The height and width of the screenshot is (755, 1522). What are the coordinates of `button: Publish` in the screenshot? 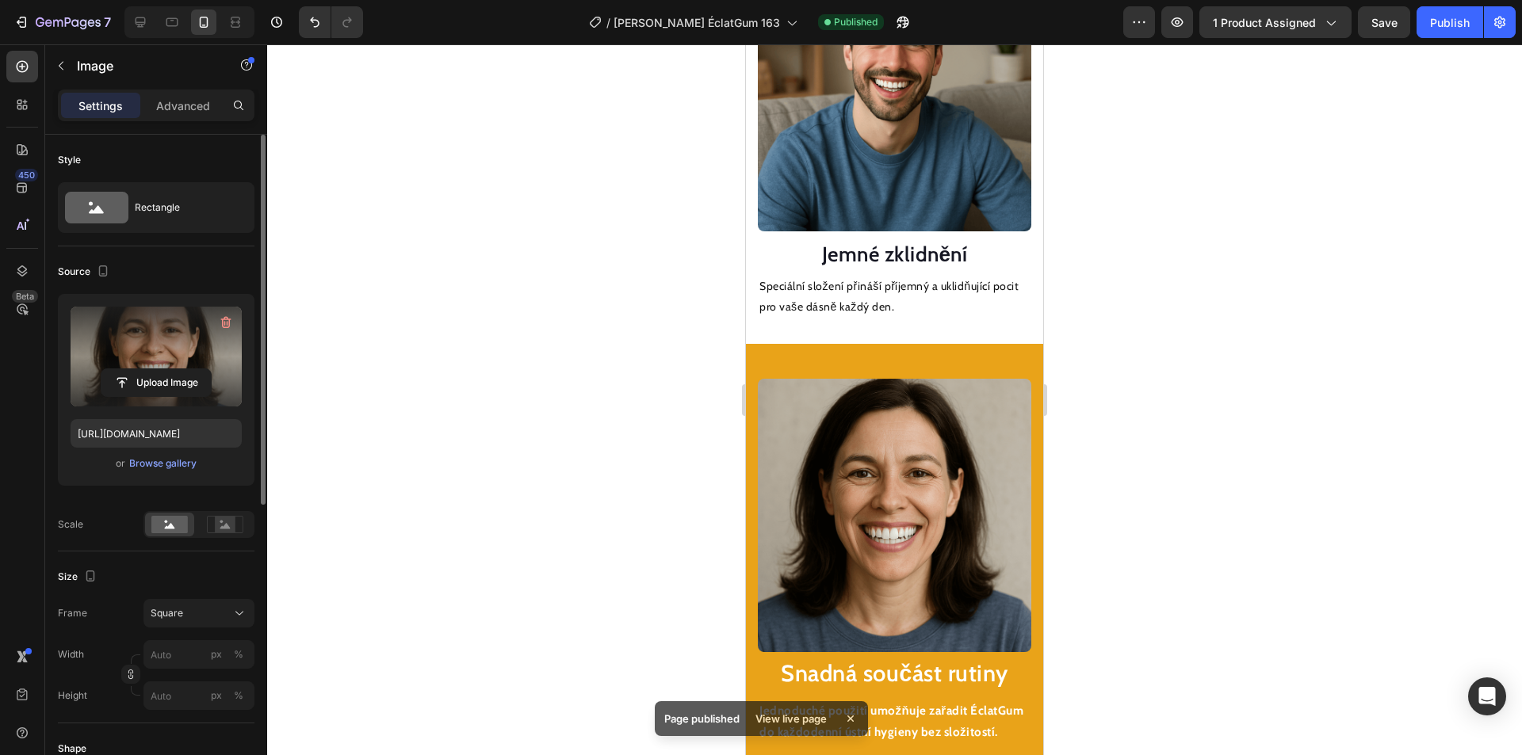 It's located at (1450, 22).